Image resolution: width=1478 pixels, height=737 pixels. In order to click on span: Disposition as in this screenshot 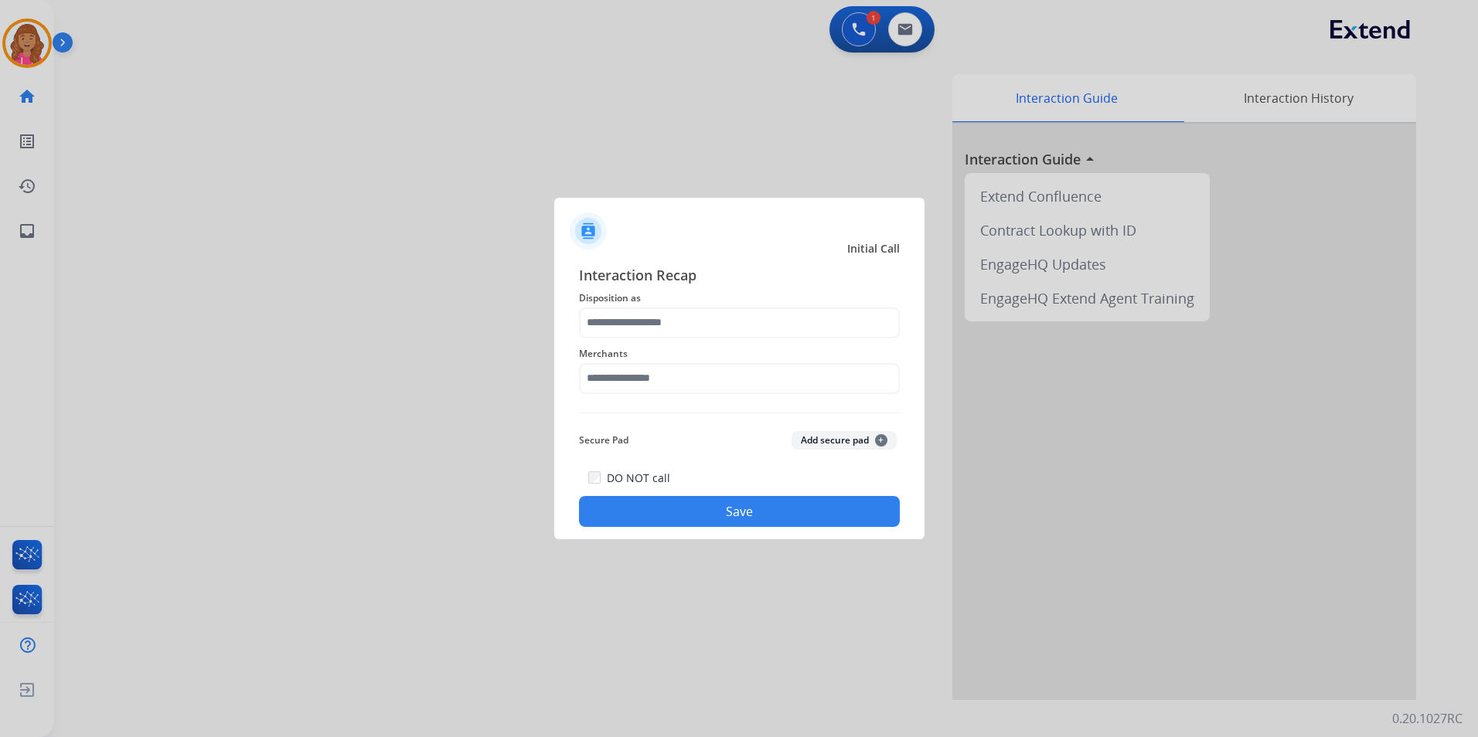, I will do `click(739, 298)`.